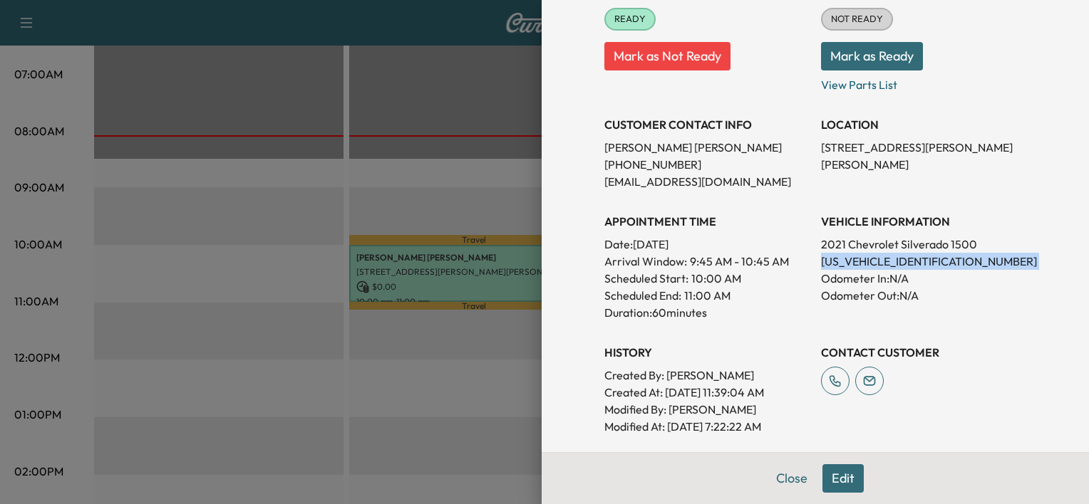 Image resolution: width=1089 pixels, height=504 pixels. I want to click on p: Duration: 60 minutes, so click(707, 313).